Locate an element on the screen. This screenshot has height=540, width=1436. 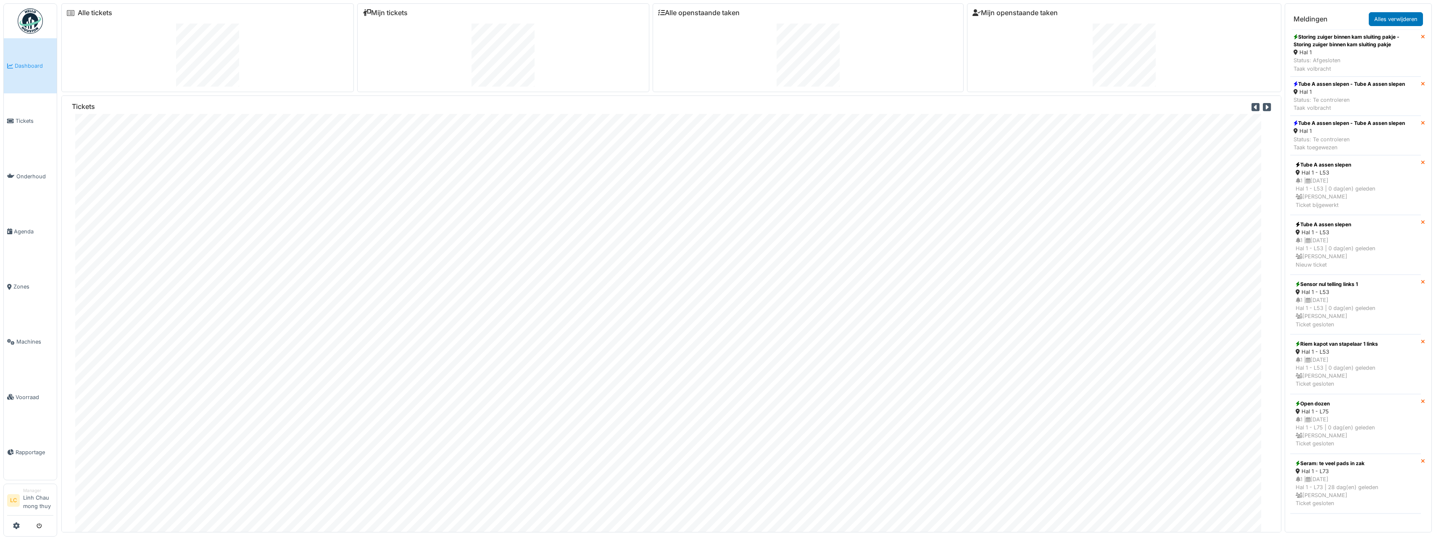
div: Seram: te veel pads in zak is located at coordinates (1356, 463).